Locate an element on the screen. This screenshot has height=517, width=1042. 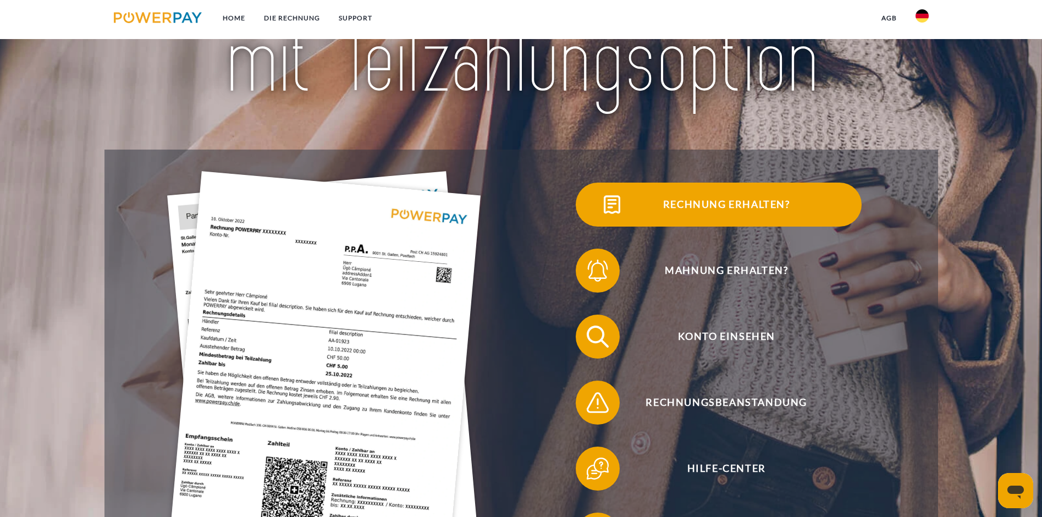
a: Rechnung erhalten? is located at coordinates (718, 204).